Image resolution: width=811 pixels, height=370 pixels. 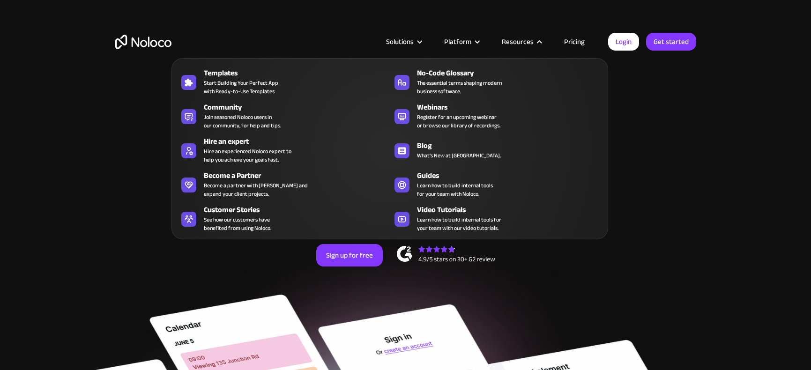 I want to click on div: Webinars, so click(x=512, y=107).